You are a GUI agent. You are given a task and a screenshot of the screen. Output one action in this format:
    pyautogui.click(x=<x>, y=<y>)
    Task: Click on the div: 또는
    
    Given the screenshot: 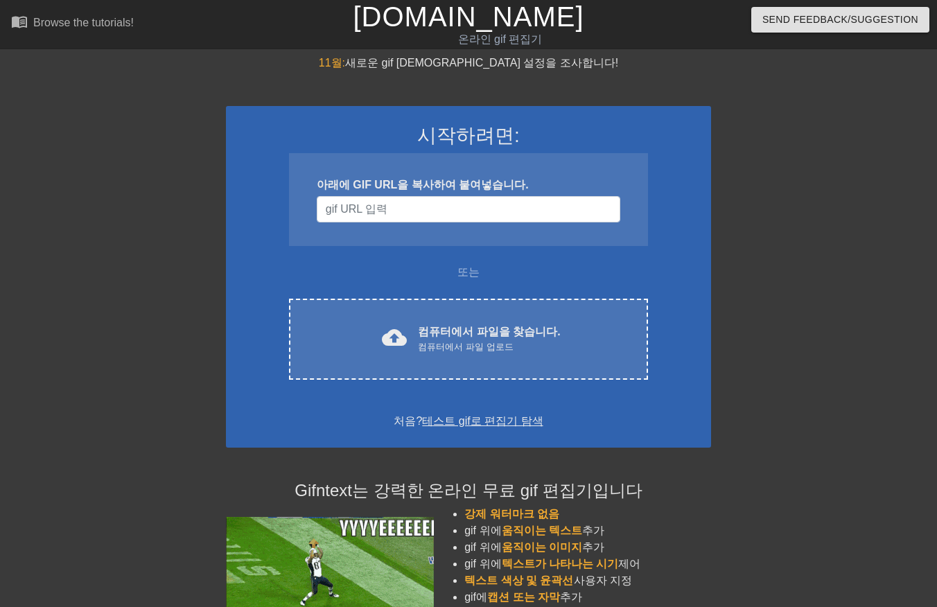 What is the action you would take?
    pyautogui.click(x=468, y=272)
    